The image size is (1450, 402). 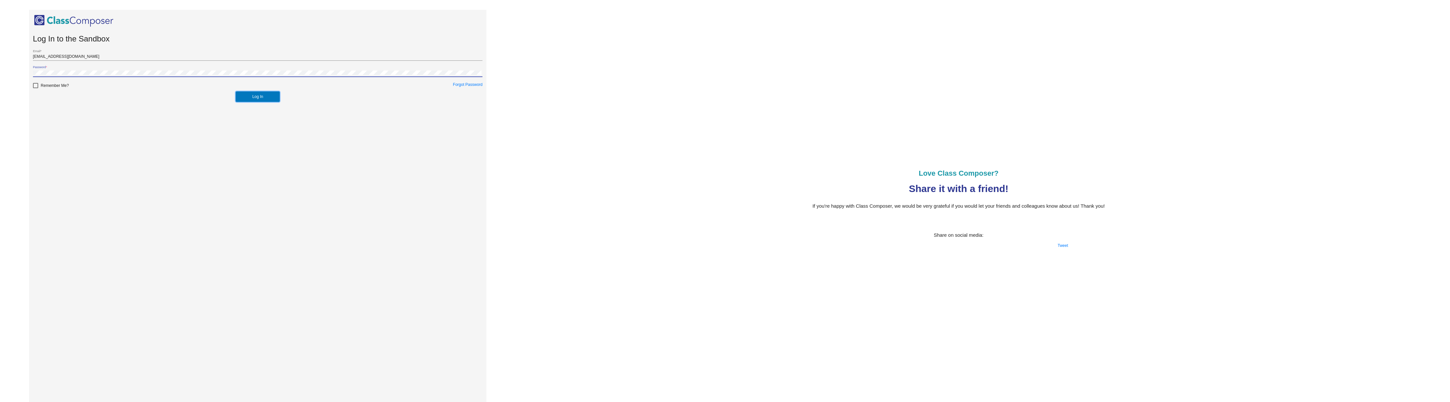 What do you see at coordinates (959, 173) in the screenshot?
I see `h5: Love Class Composer?` at bounding box center [959, 173].